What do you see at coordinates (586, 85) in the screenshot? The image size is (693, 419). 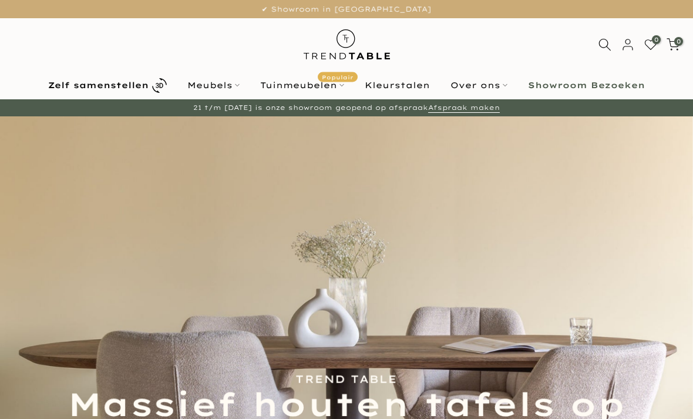 I see `b: Showroom Bezoeken` at bounding box center [586, 85].